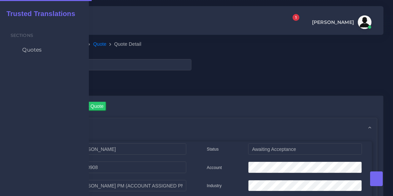 Image resolution: width=393 pixels, height=196 pixels. What do you see at coordinates (38, 14) in the screenshot?
I see `h2: Trusted Translations` at bounding box center [38, 14].